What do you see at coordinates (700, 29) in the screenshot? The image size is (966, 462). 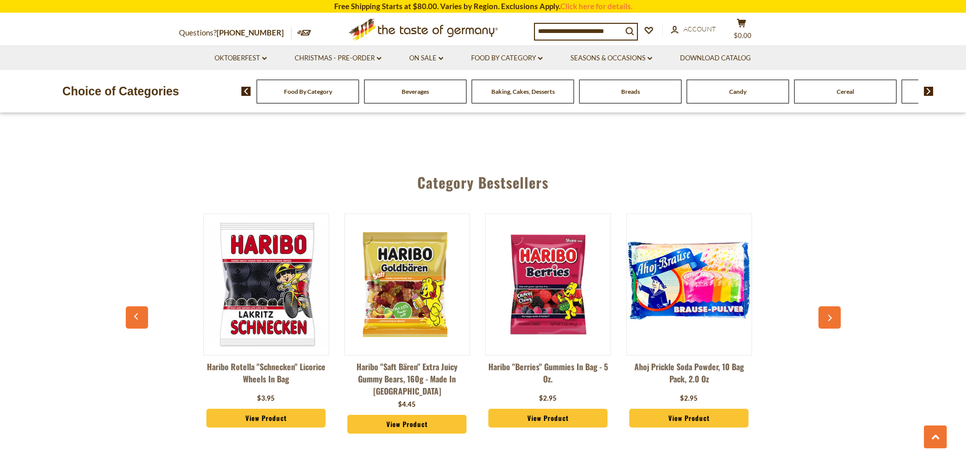 I see `span: Account` at bounding box center [700, 29].